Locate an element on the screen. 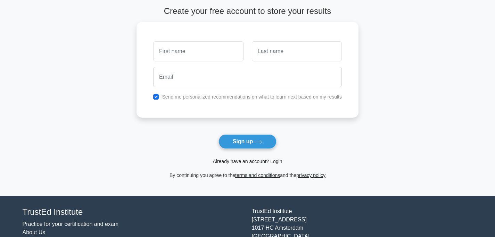 Image resolution: width=495 pixels, height=237 pixels. a: Practice for your certification and exam is located at coordinates (70, 224).